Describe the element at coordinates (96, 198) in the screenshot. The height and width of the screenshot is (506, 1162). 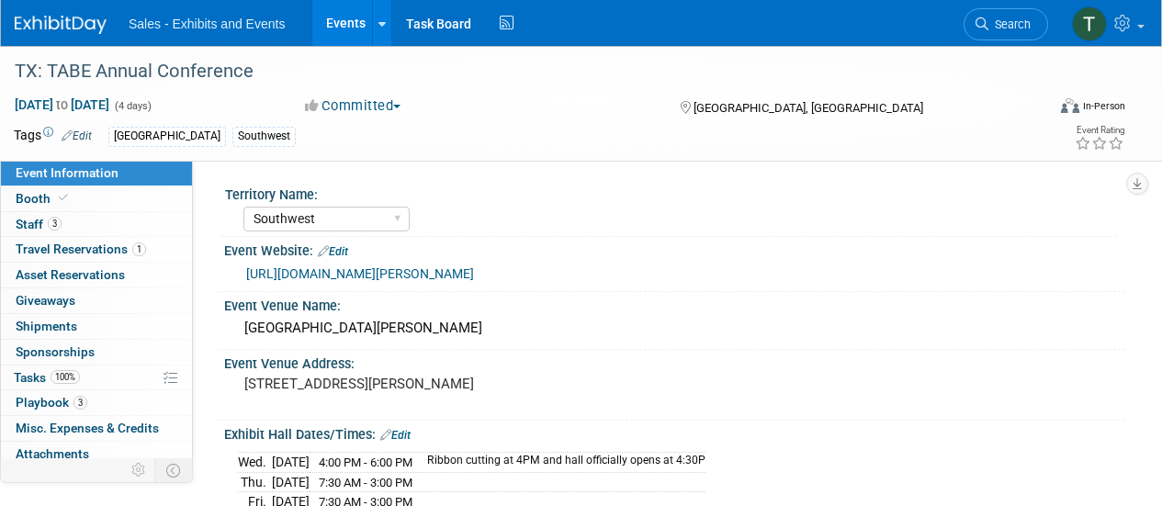
I see `a: Booth` at that location.